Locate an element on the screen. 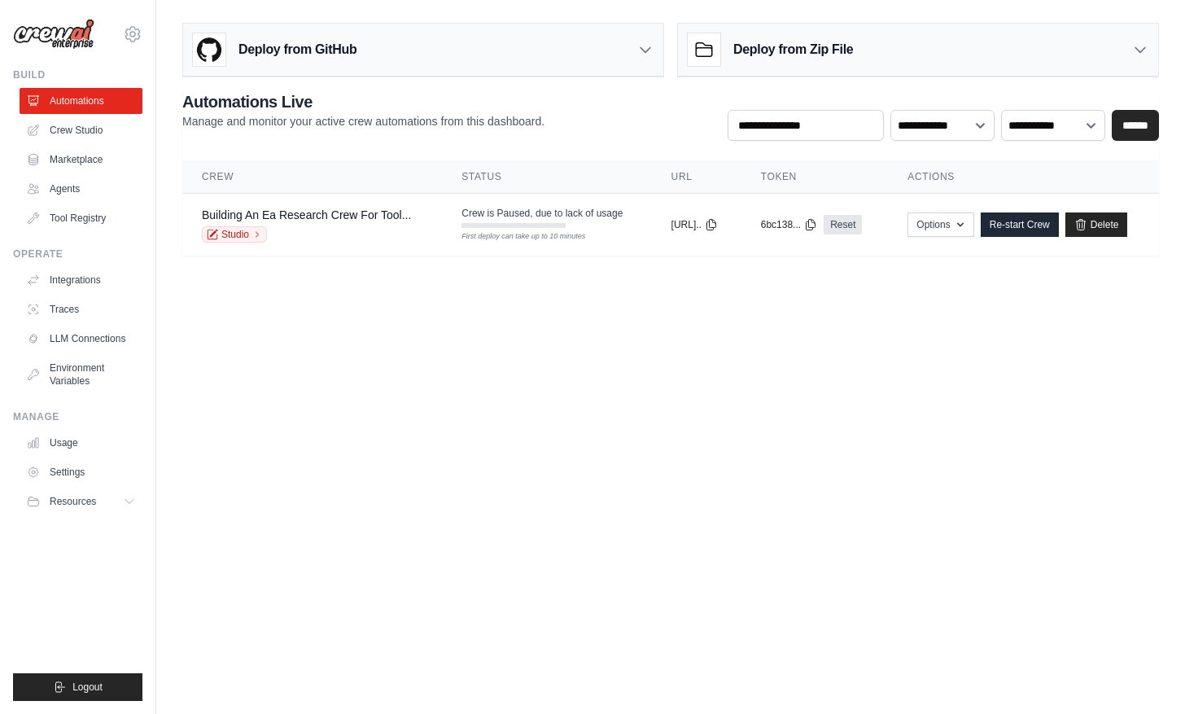  button: Logout is located at coordinates (77, 687).